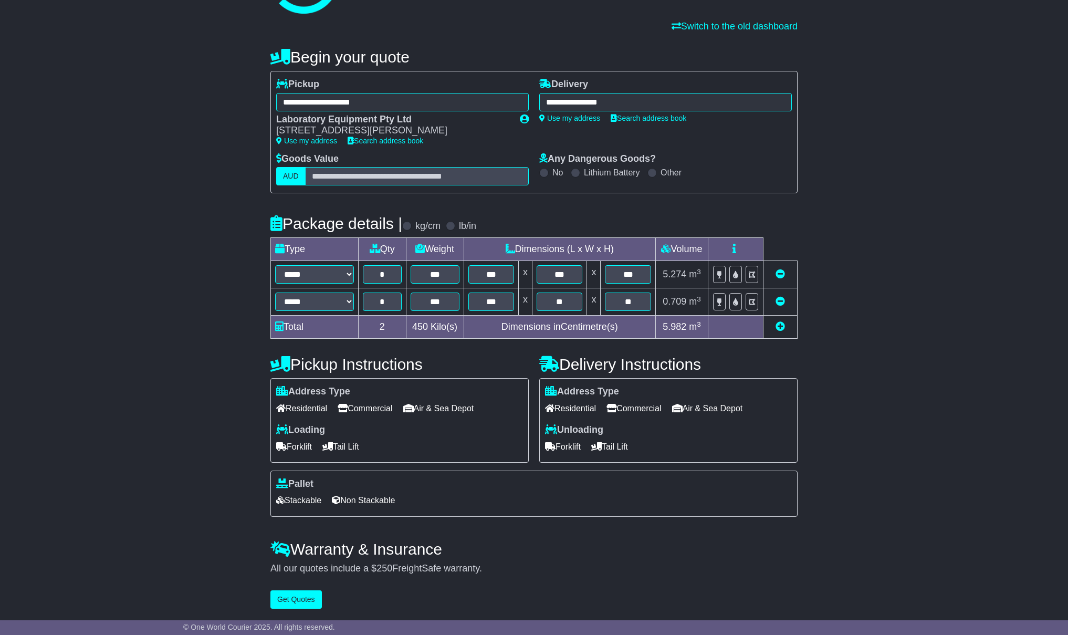 The height and width of the screenshot is (635, 1068). I want to click on label: Delivery, so click(564, 85).